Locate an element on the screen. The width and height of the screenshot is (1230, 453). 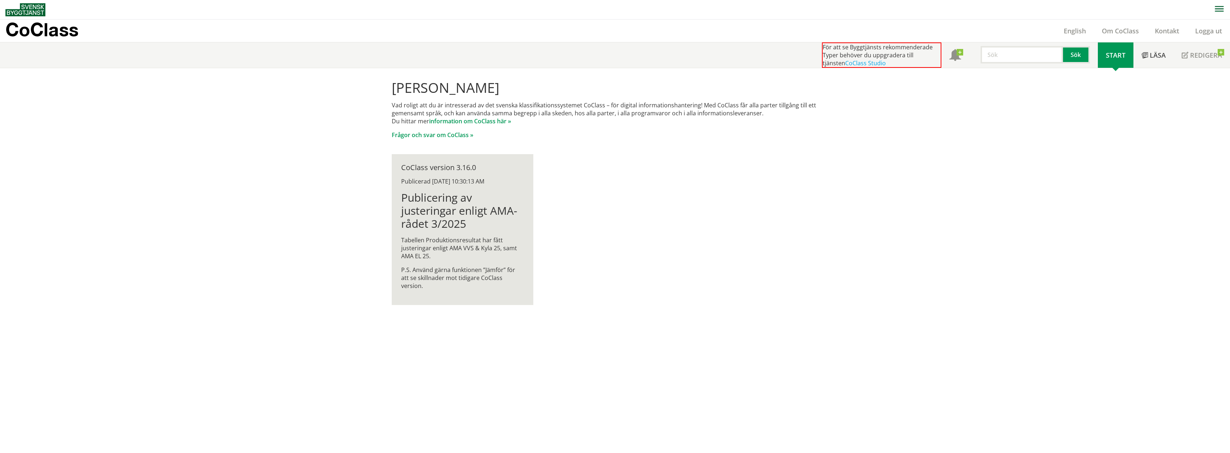
div: För att se Byggtjänsts rekommenderade Typer behöver du uppgradera till tjänsten is located at coordinates (881, 55).